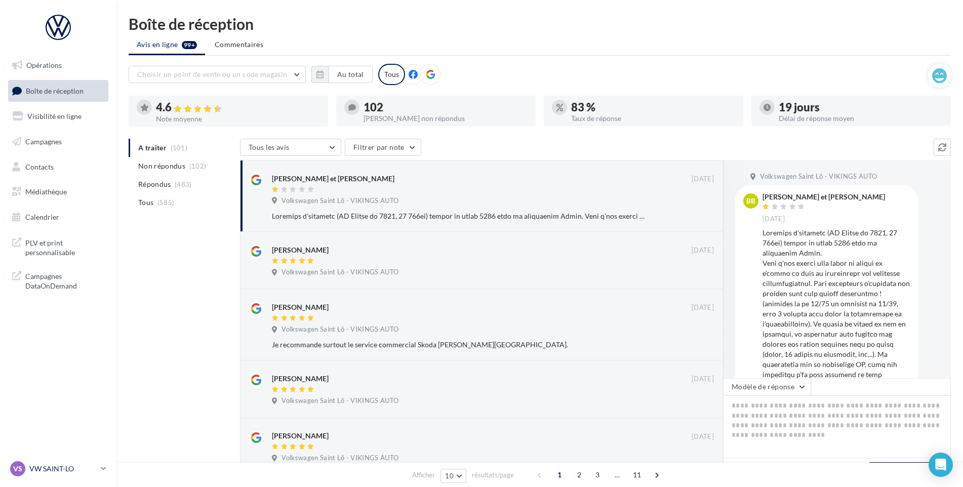 This screenshot has width=963, height=487. What do you see at coordinates (55, 90) in the screenshot?
I see `span: Boîte de réception` at bounding box center [55, 90].